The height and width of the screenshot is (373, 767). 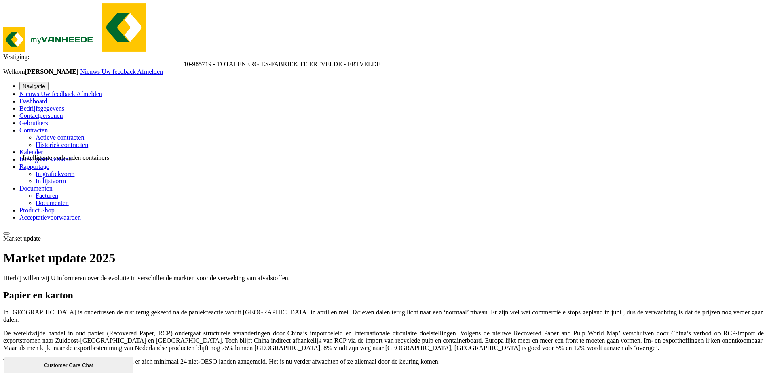 I want to click on span: Bedrijfsgegevens, so click(x=42, y=108).